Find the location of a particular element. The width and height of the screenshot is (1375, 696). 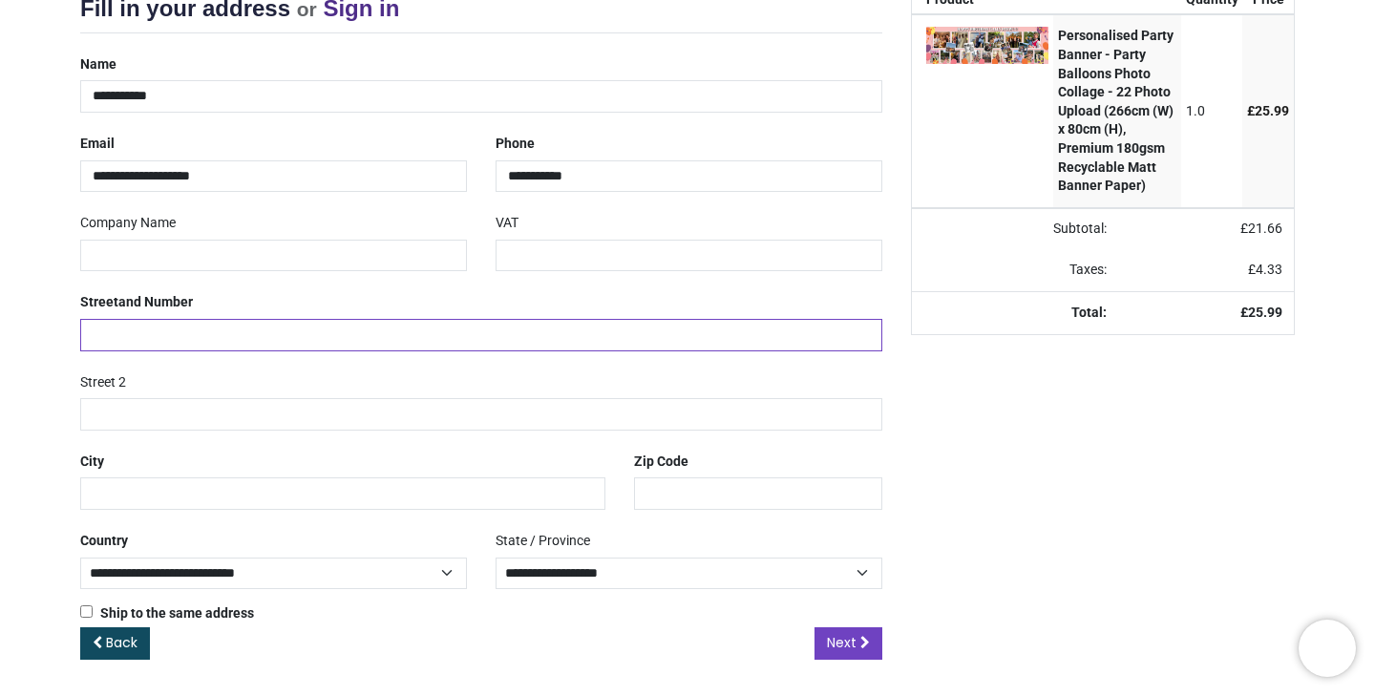

span: Next is located at coordinates (841, 643).